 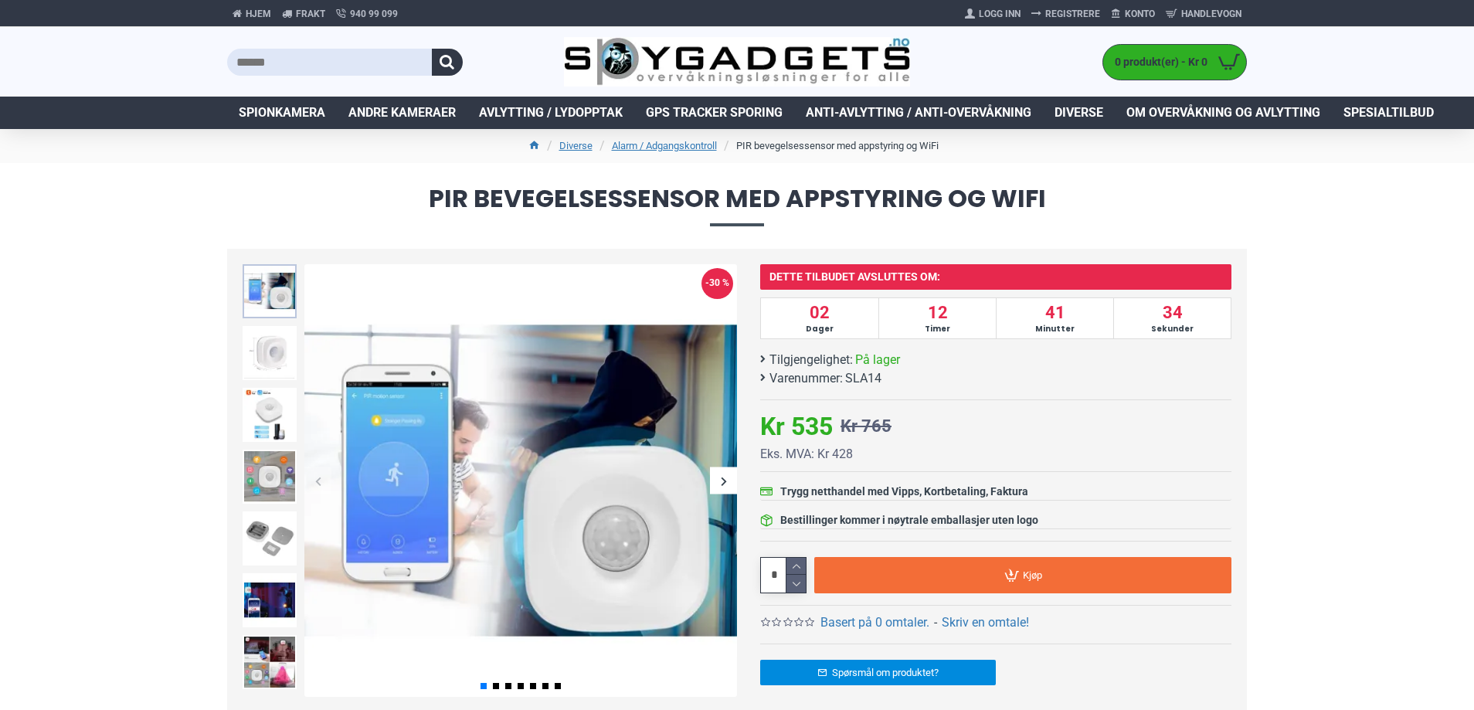 I want to click on div: Kr 765, so click(x=866, y=426).